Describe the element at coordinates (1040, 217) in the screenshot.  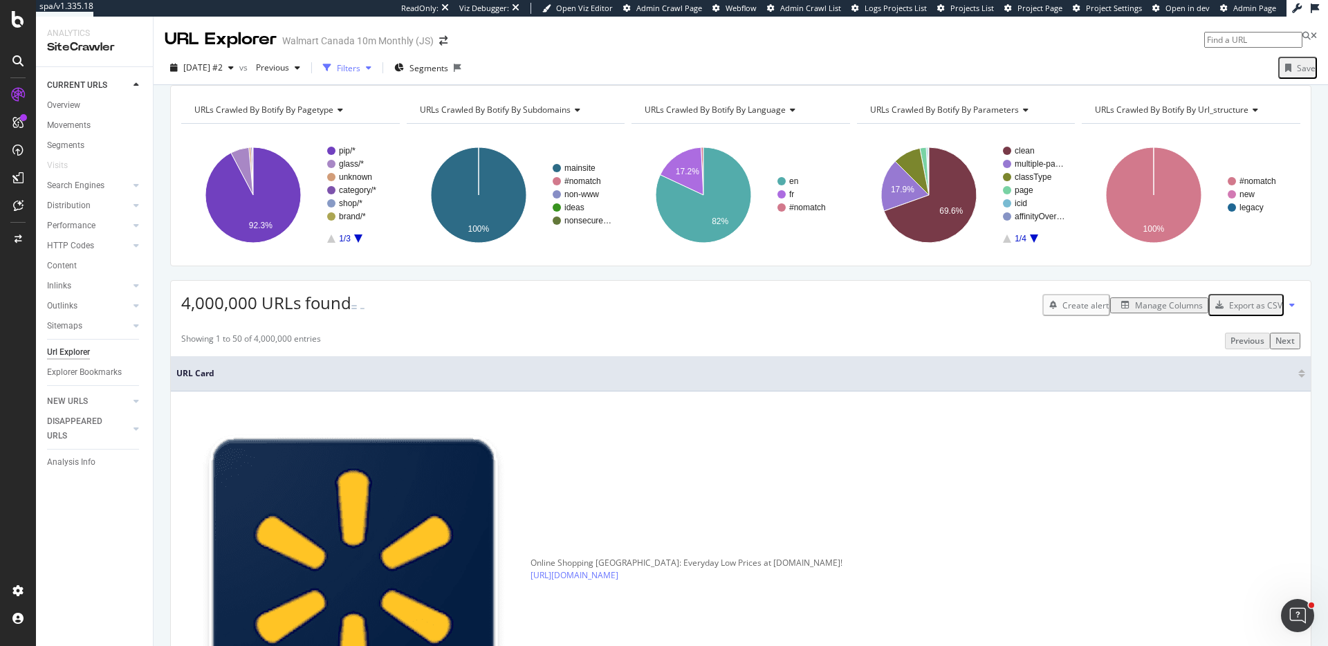
I see `text: affinityOver…` at that location.